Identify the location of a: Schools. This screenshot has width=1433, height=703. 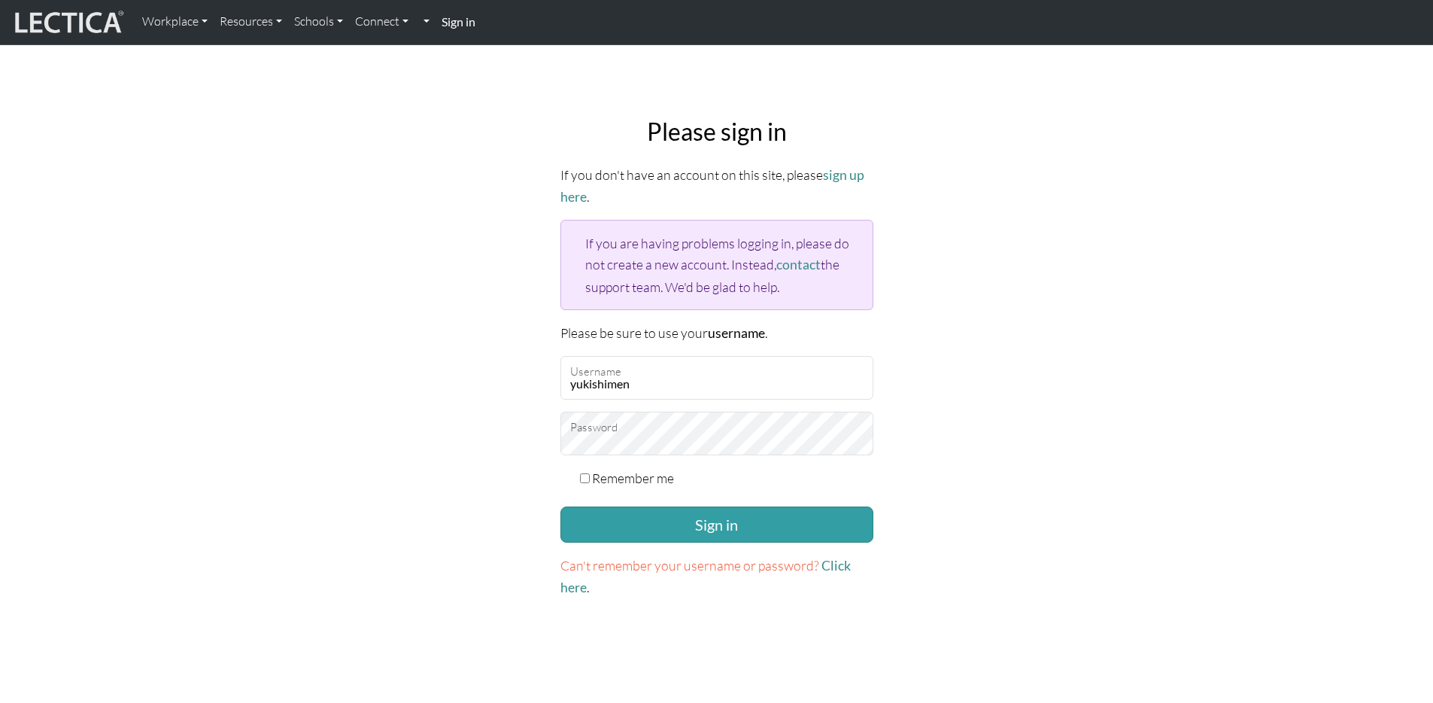
(318, 22).